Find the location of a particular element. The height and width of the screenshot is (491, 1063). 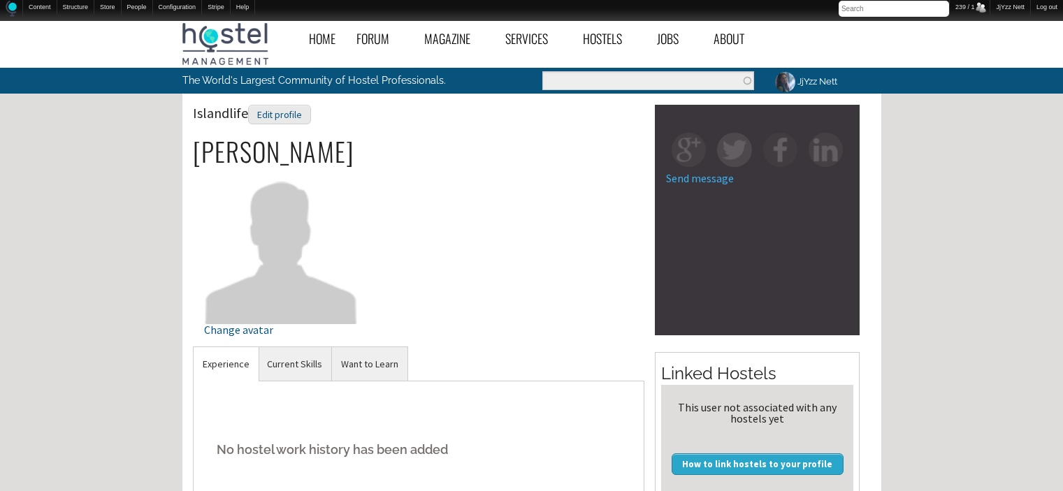

img: JjYzz Nett's picture is located at coordinates (785, 82).